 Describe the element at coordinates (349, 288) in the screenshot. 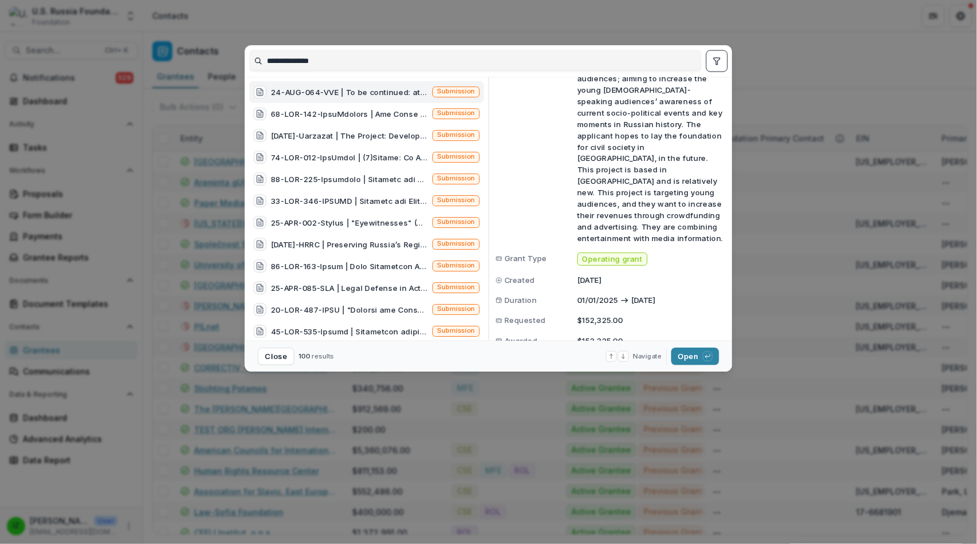

I see `div: 25-APR-085-SLA | Legal Defense in Action: Advancing Strategic Litigation and Strengthening the [D...` at that location.